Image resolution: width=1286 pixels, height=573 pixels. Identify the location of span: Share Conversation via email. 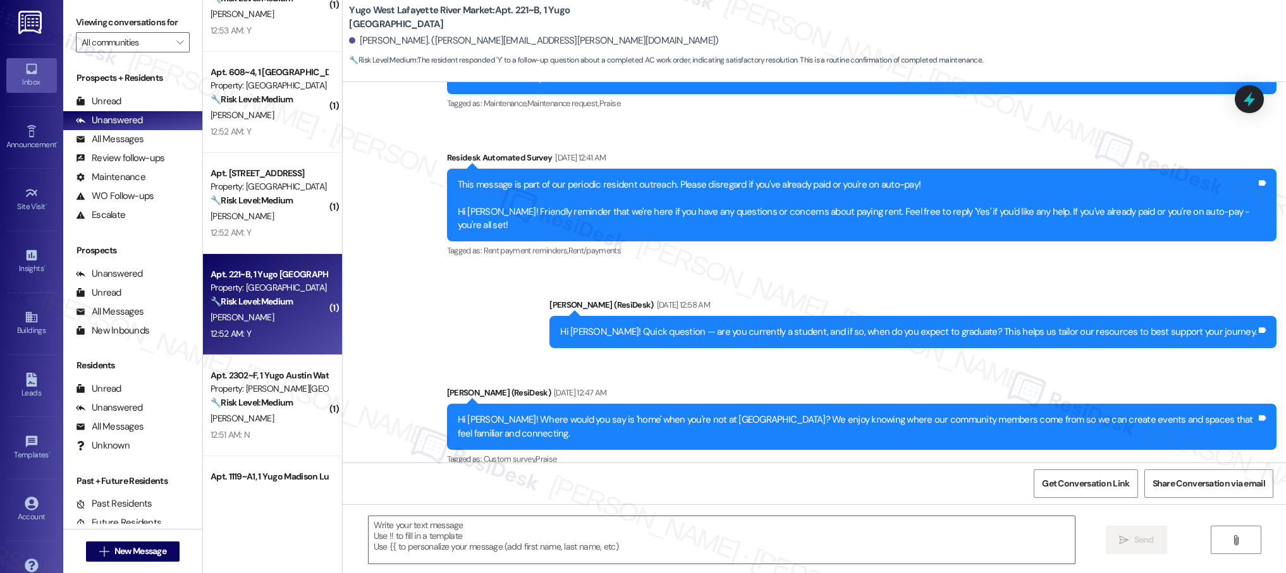
(1209, 484).